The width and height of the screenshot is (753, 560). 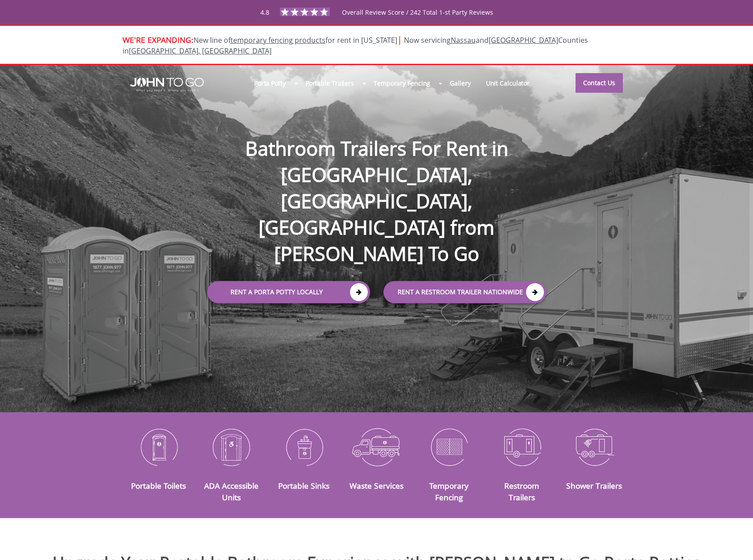 I want to click on span: 4.8, so click(x=265, y=12).